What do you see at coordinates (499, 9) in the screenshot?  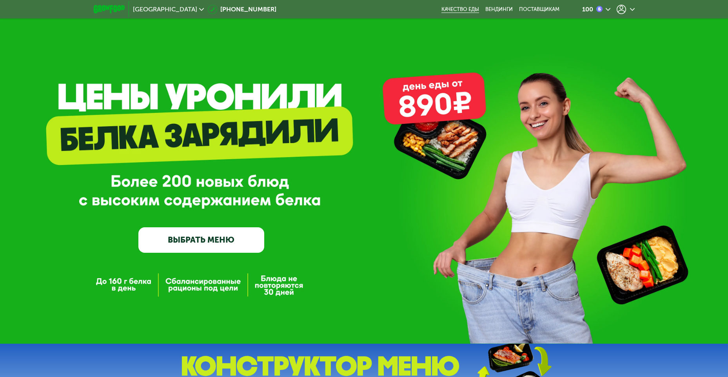 I see `a: Вендинги` at bounding box center [499, 9].